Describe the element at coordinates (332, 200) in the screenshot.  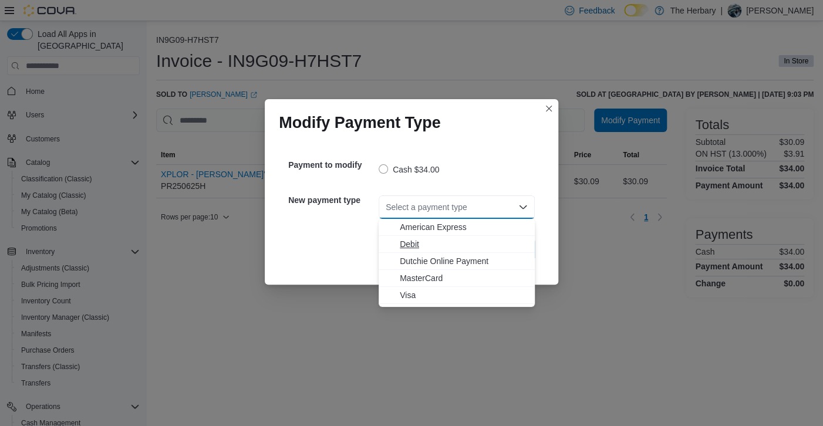
I see `h5: New payment type` at that location.